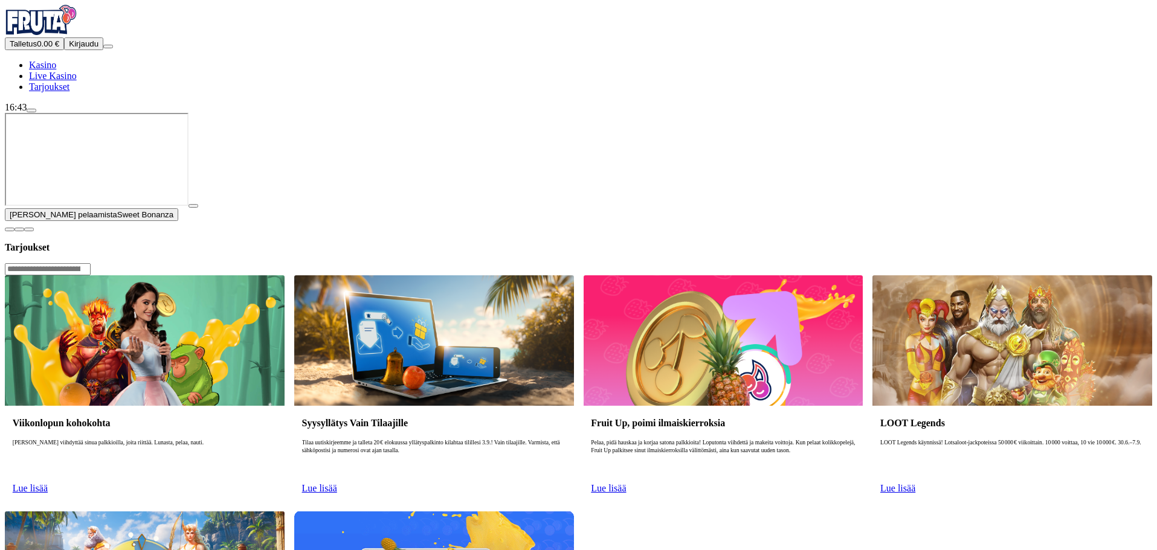  Describe the element at coordinates (144, 423) in the screenshot. I see `h3: Viikonlopun kohokohta` at that location.